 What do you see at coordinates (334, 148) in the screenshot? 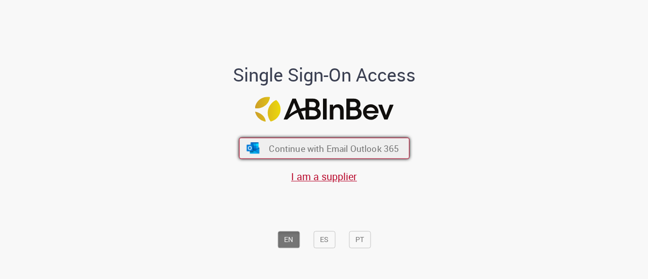
I see `span: Continue with Email Outlook 365` at bounding box center [334, 148].